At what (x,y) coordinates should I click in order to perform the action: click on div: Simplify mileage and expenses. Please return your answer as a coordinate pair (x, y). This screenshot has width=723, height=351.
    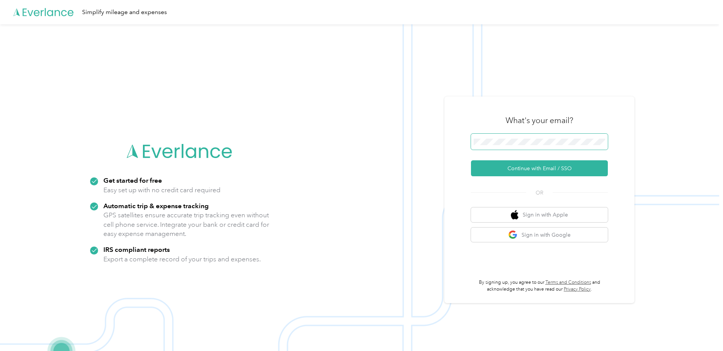
    Looking at the image, I should click on (124, 12).